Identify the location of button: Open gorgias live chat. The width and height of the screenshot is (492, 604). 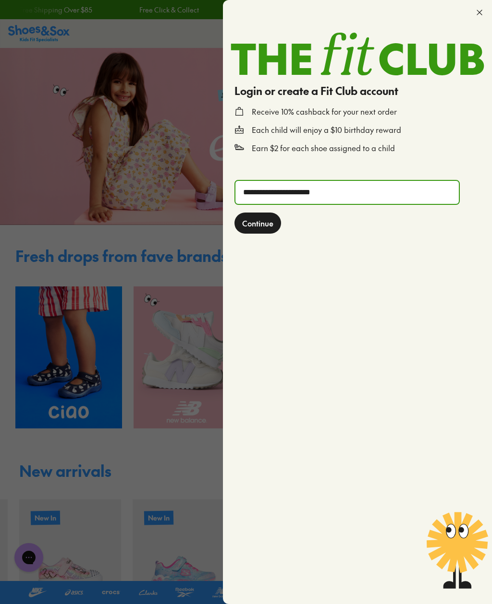
(19, 18).